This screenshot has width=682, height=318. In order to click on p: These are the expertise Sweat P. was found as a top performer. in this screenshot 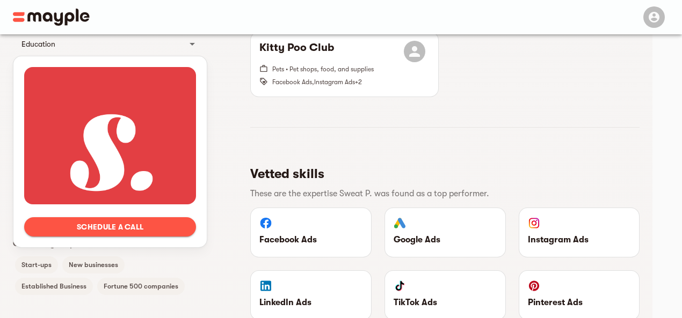, I will do `click(440, 194)`.